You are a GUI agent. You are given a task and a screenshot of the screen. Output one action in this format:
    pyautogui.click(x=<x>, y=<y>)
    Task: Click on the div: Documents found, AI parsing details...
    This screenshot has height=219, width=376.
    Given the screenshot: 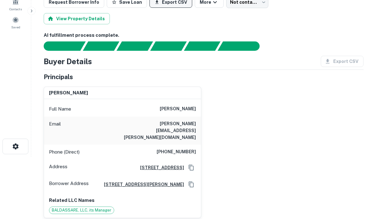 What is the action you would take?
    pyautogui.click(x=135, y=46)
    